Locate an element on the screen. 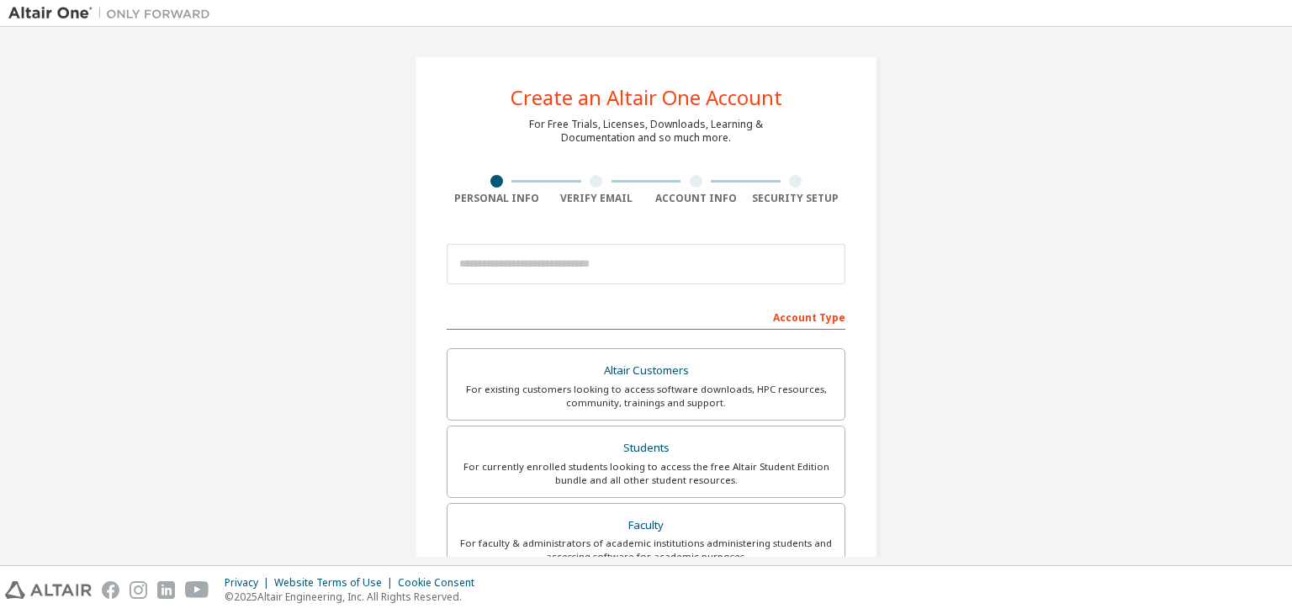 Image resolution: width=1292 pixels, height=614 pixels. img: youtube.svg is located at coordinates (197, 589).